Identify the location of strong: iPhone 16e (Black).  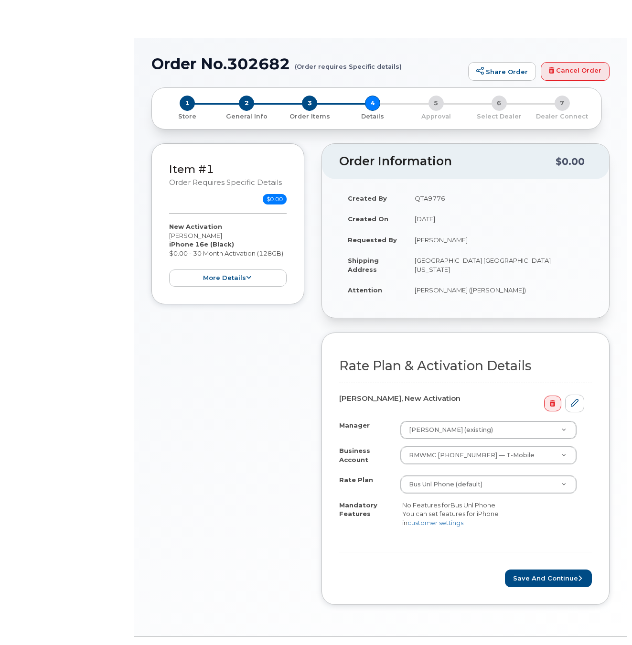
(202, 244).